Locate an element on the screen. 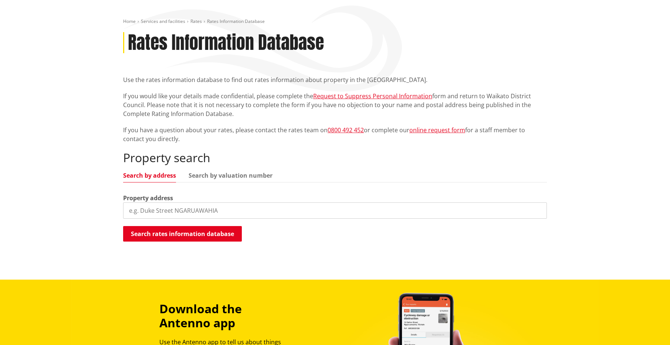  p: If you have a question about your rates, please contact the rates team on or complete our for a s... is located at coordinates (335, 135).